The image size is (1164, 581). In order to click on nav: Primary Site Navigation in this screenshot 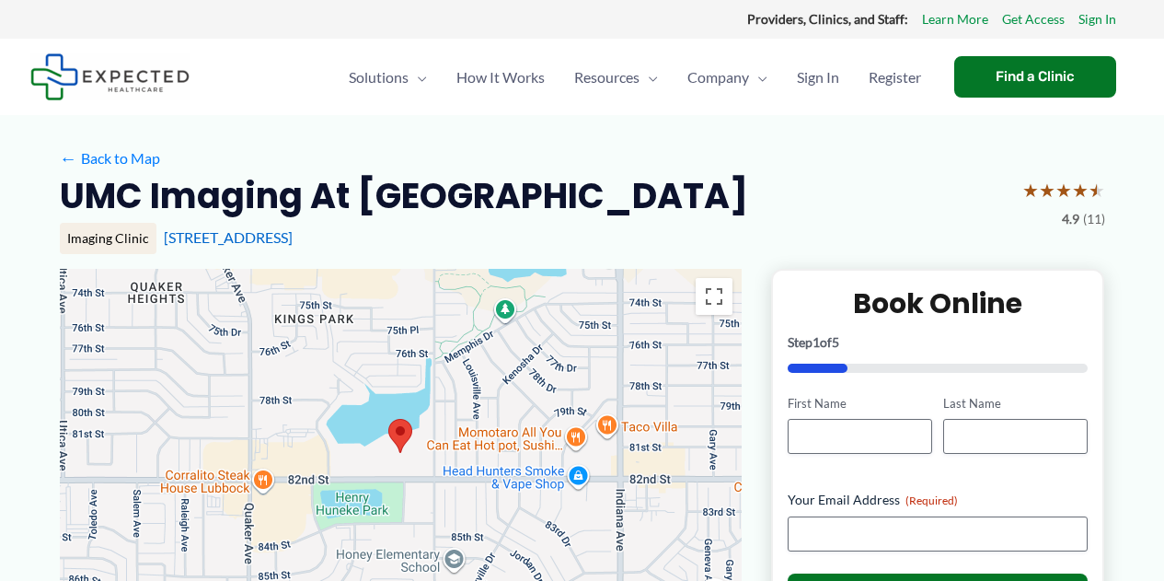, I will do `click(635, 77)`.